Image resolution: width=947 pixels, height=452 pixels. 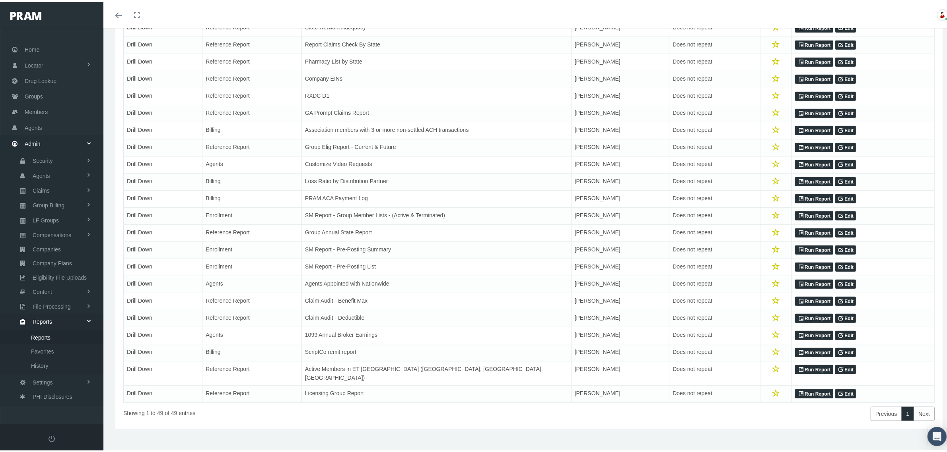 What do you see at coordinates (436, 26) in the screenshot?
I see `td: State Network Adequacy` at bounding box center [436, 26].